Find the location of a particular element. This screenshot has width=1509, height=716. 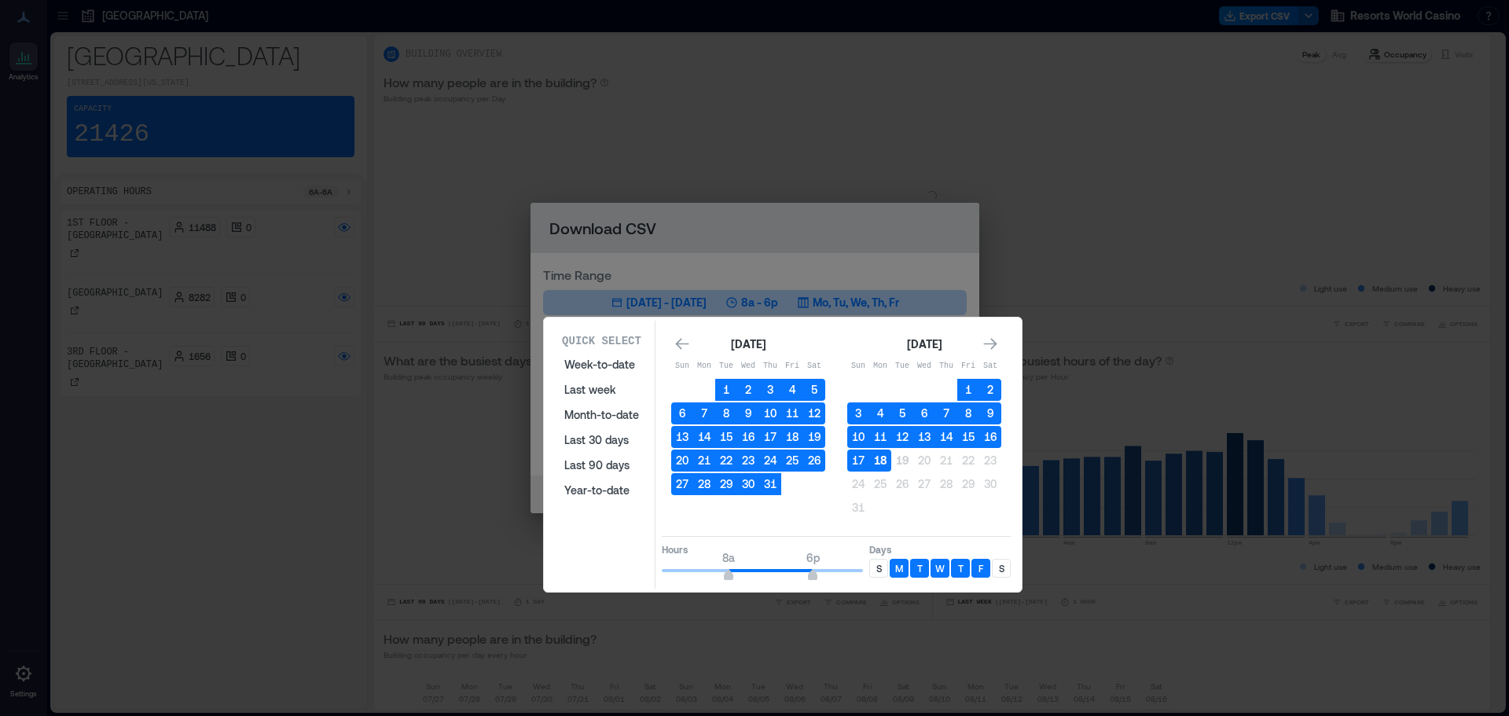

button: 26 is located at coordinates (814, 460).